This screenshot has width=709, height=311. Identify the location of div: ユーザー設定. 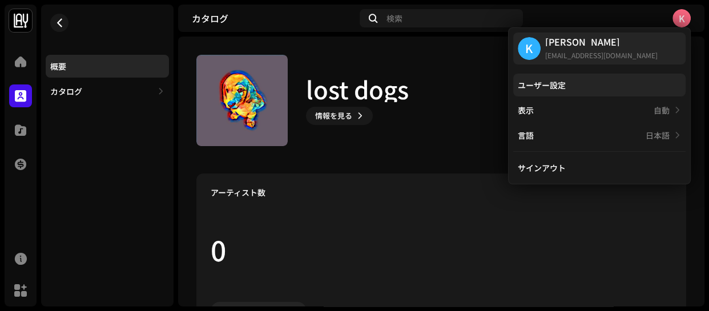
(542, 85).